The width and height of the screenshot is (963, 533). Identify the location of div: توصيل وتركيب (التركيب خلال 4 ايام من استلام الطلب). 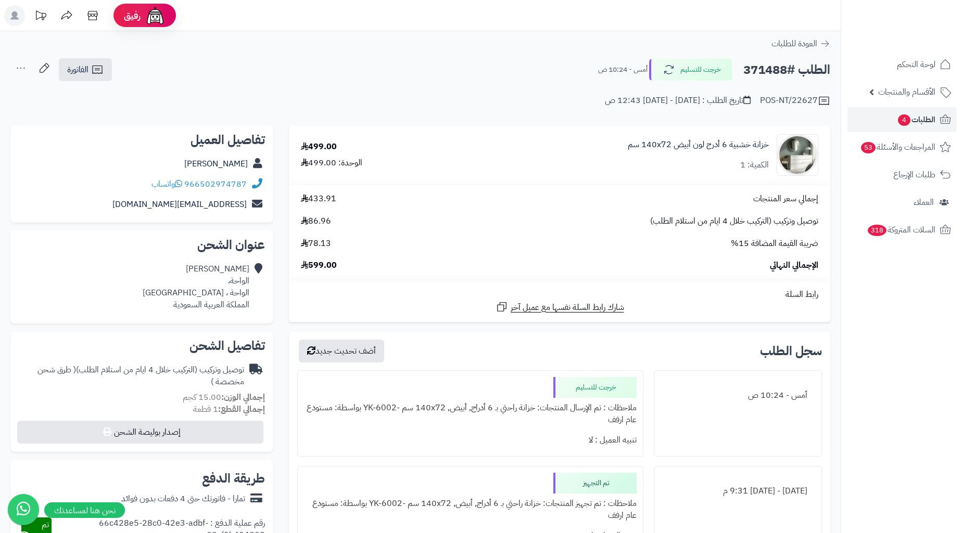
(131, 376).